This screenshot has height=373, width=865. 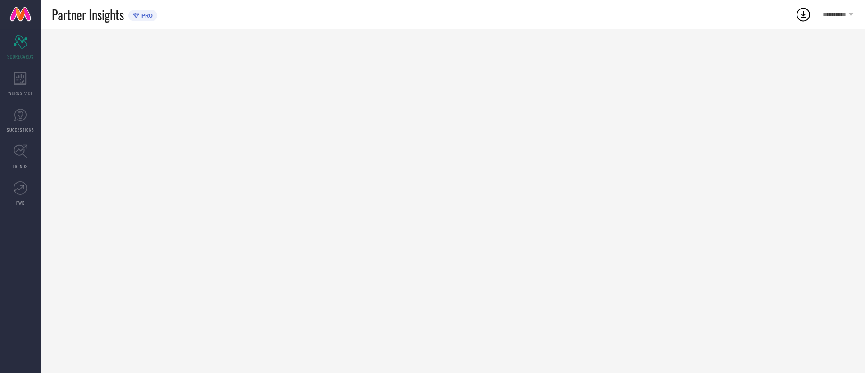 What do you see at coordinates (146, 15) in the screenshot?
I see `span: PRO` at bounding box center [146, 15].